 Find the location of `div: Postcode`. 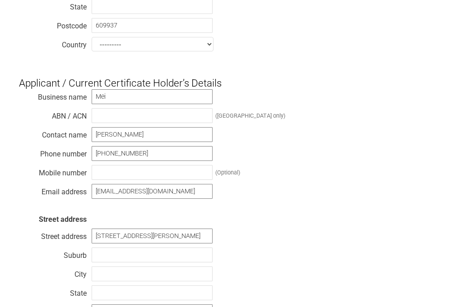

div: Postcode is located at coordinates (53, 24).